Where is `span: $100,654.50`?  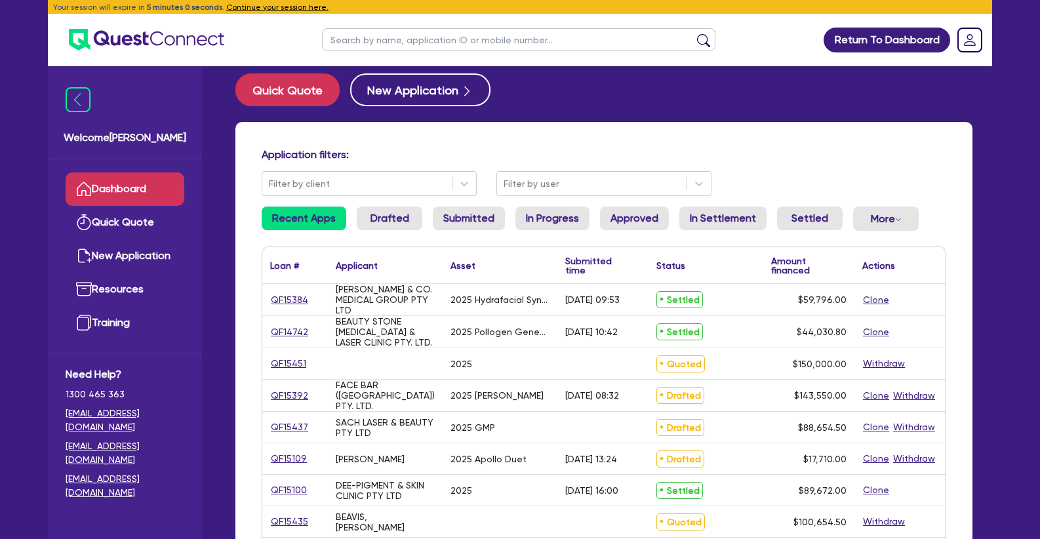 span: $100,654.50 is located at coordinates (819, 522).